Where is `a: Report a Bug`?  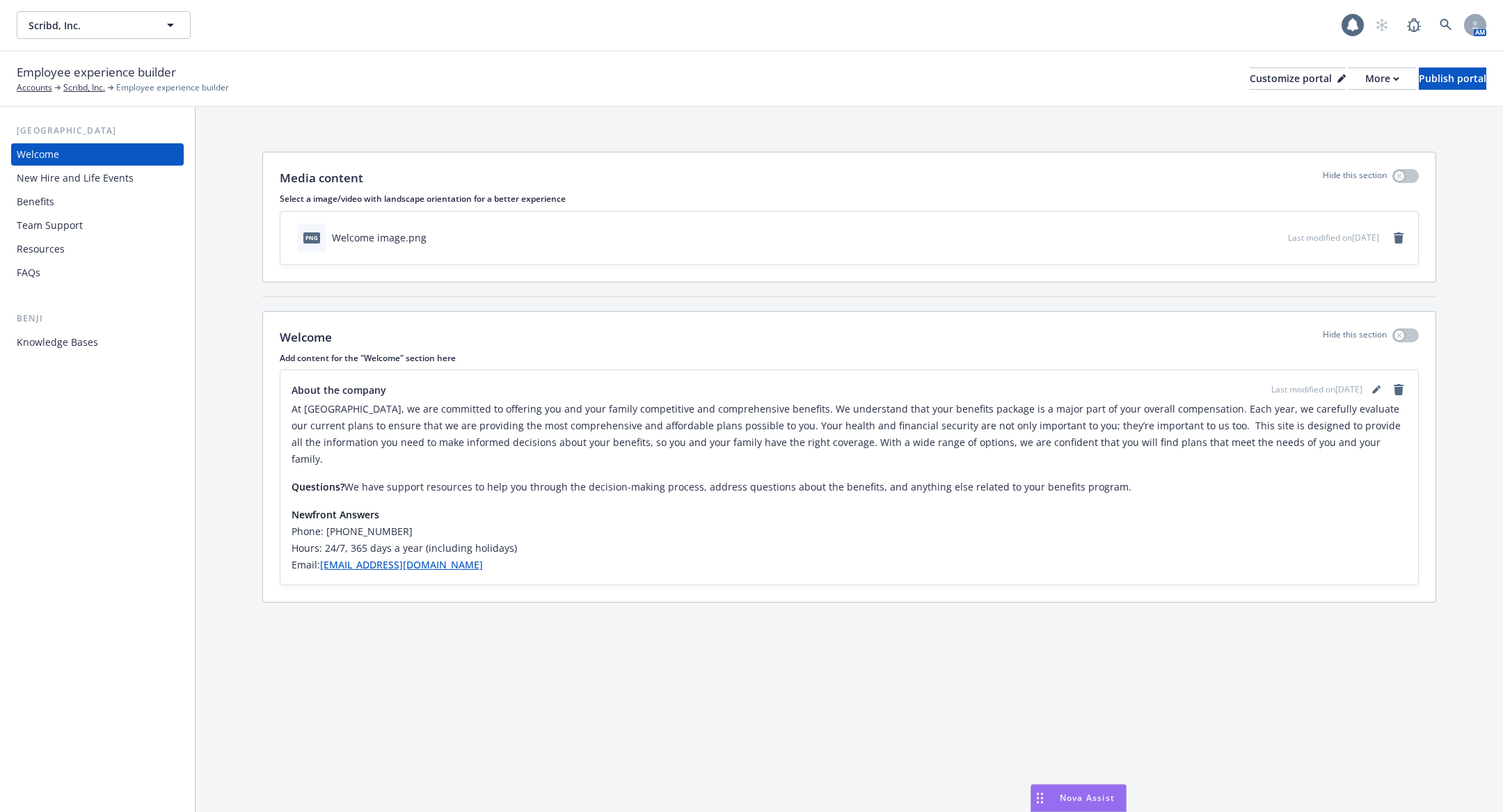 a: Report a Bug is located at coordinates (1414, 25).